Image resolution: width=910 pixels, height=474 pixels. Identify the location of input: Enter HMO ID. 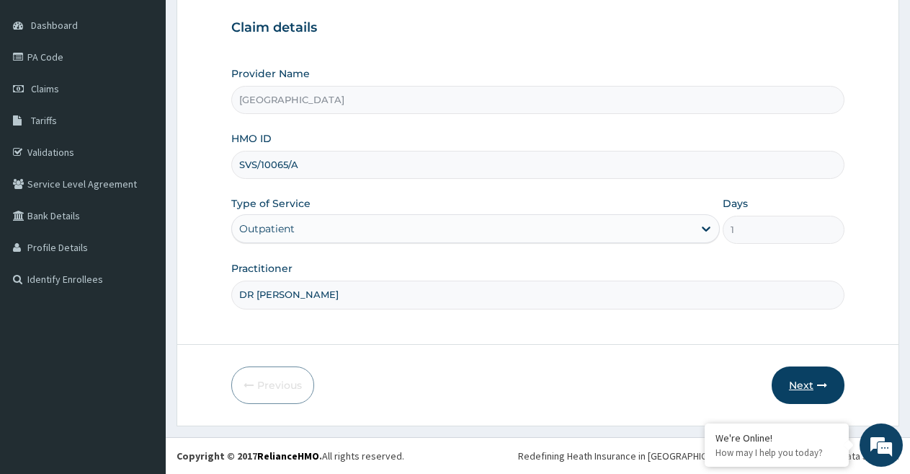
(538, 164).